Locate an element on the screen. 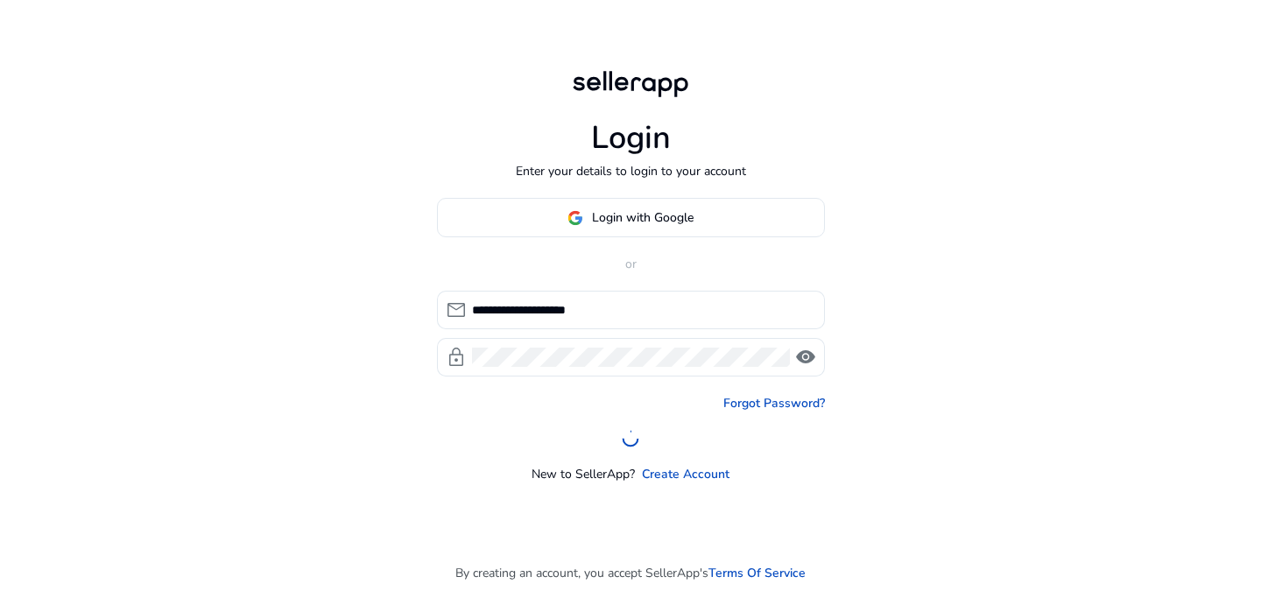 The width and height of the screenshot is (1261, 598). a: Create Account is located at coordinates (685, 474).